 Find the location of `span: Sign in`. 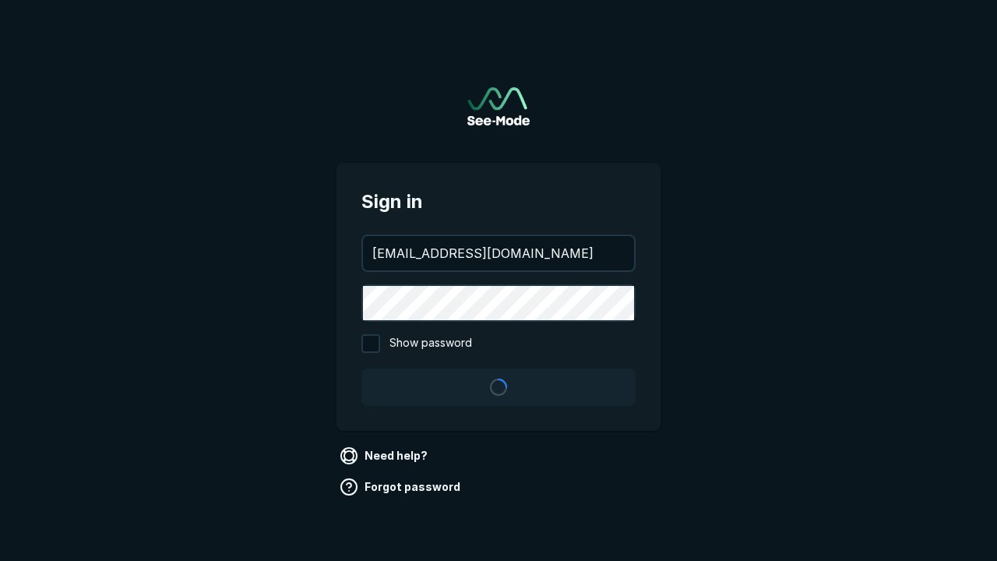

span: Sign in is located at coordinates (498, 202).